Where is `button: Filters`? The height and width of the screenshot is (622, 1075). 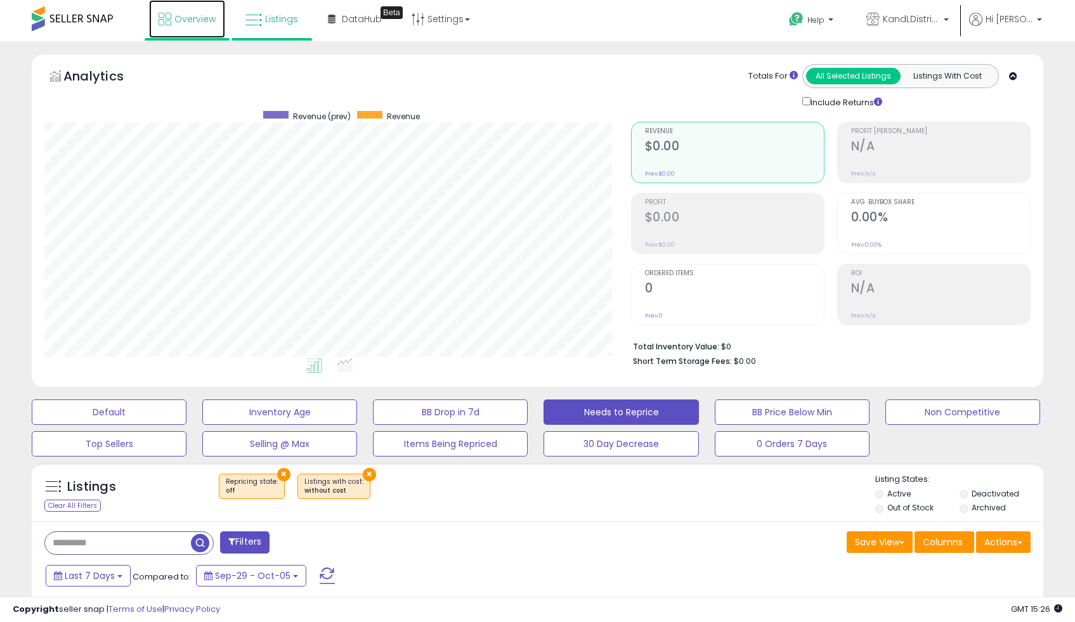
button: Filters is located at coordinates (245, 542).